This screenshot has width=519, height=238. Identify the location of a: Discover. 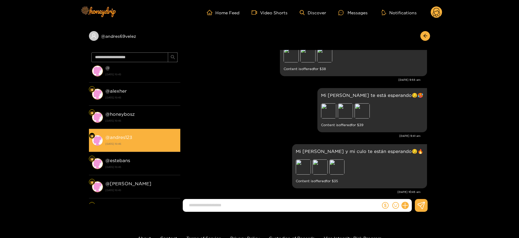
(313, 12).